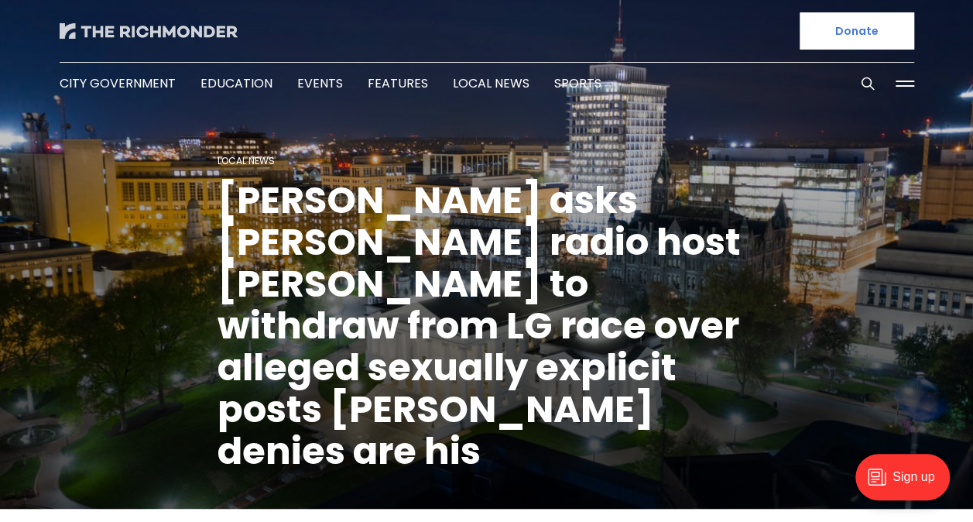 Image resolution: width=973 pixels, height=522 pixels. What do you see at coordinates (857, 31) in the screenshot?
I see `a: Donate` at bounding box center [857, 31].